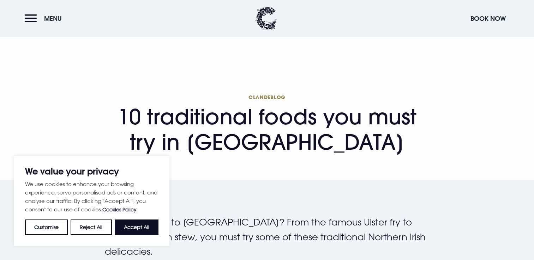 The image size is (534, 260). What do you see at coordinates (92, 201) in the screenshot?
I see `div: We value your privacy` at bounding box center [92, 201].